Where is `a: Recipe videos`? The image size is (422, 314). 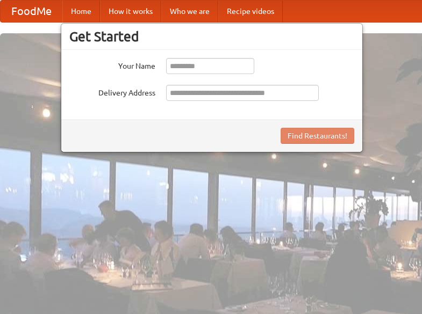
a: Recipe videos is located at coordinates (250, 11).